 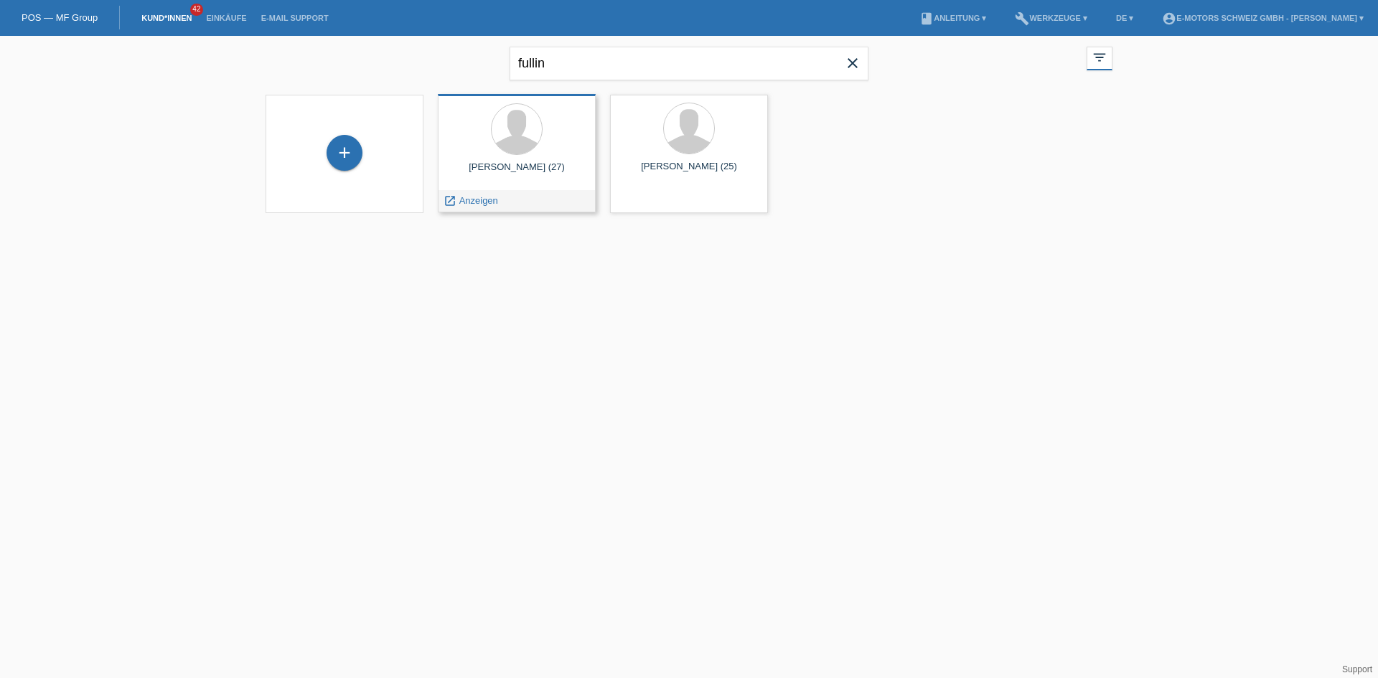 What do you see at coordinates (479, 200) in the screenshot?
I see `span: Anzeigen` at bounding box center [479, 200].